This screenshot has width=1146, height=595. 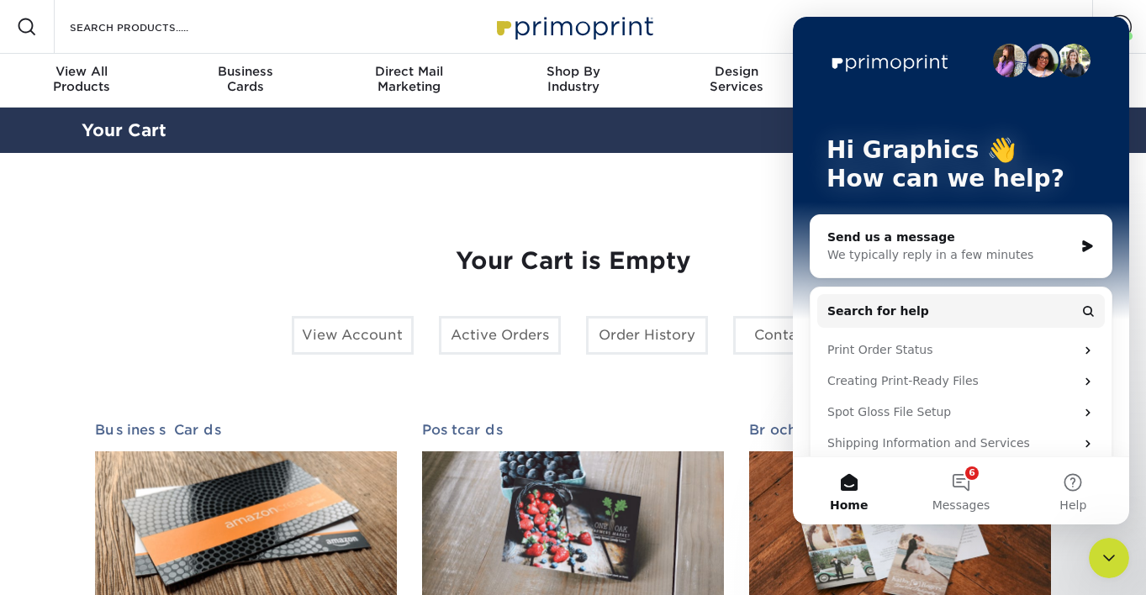 I want to click on h2: Postcards, so click(x=573, y=430).